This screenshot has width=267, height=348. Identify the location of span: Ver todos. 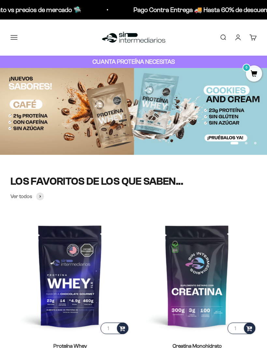
(21, 197).